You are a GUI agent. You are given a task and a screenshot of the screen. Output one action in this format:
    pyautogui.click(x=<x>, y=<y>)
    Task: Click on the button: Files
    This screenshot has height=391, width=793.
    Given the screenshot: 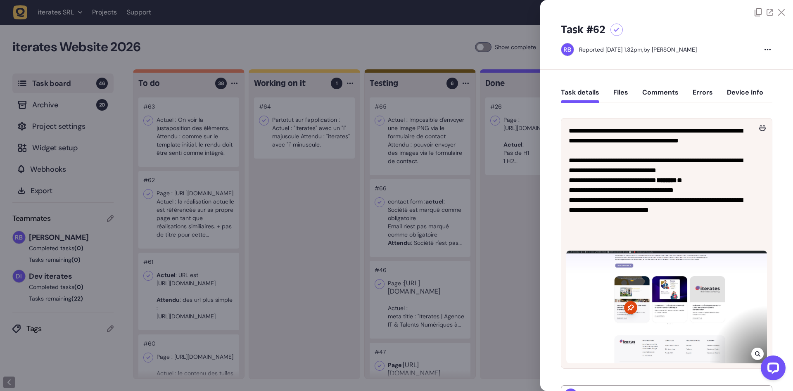 What is the action you would take?
    pyautogui.click(x=621, y=96)
    